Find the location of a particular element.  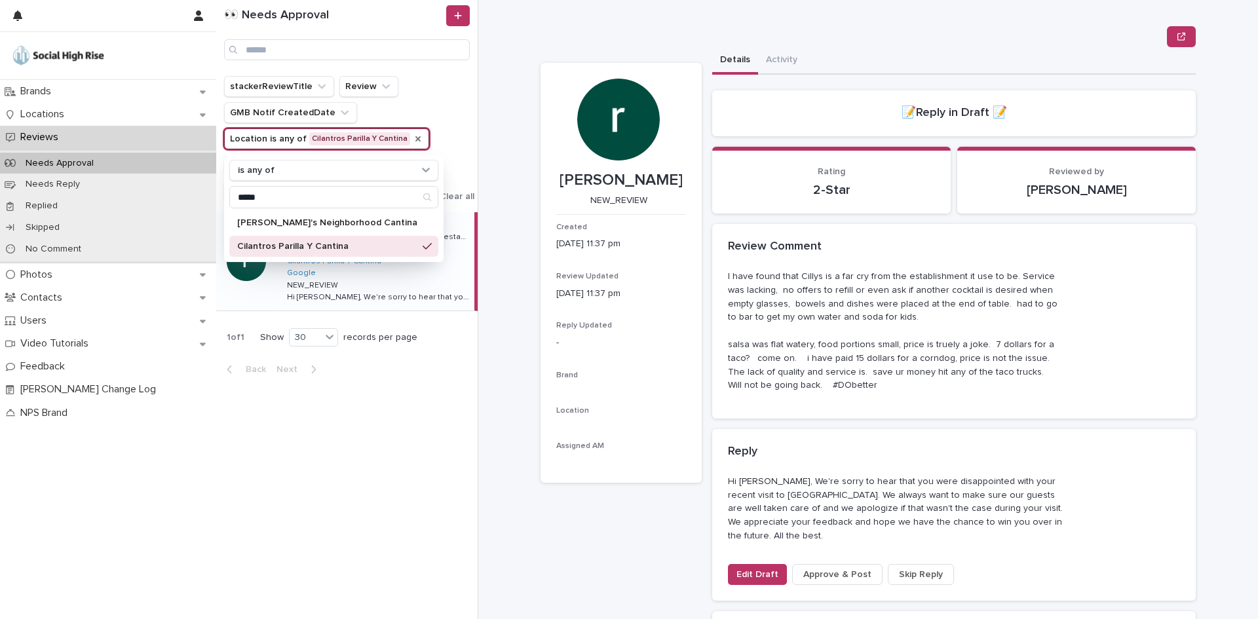

span: Brand is located at coordinates (567, 376).